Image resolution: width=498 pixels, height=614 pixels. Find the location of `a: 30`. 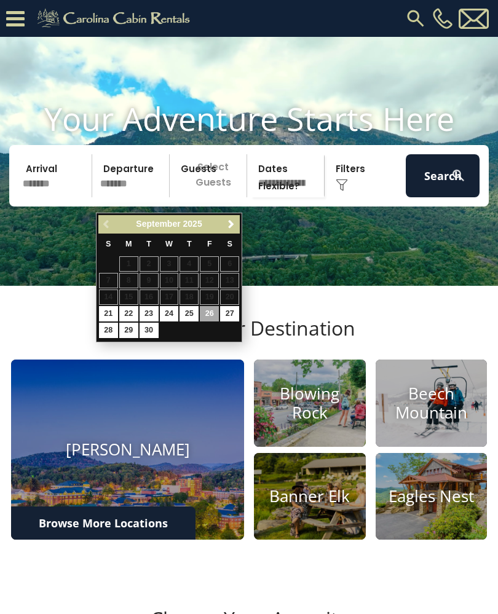

a: 30 is located at coordinates (149, 330).